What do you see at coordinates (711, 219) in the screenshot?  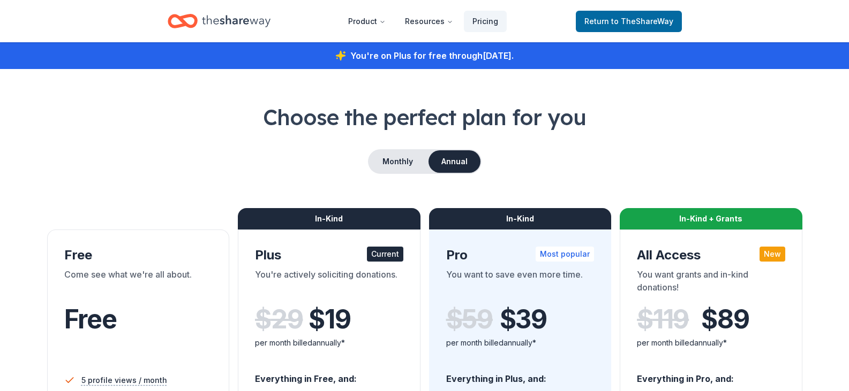 I see `div: In-Kind + Grants` at bounding box center [711, 219].